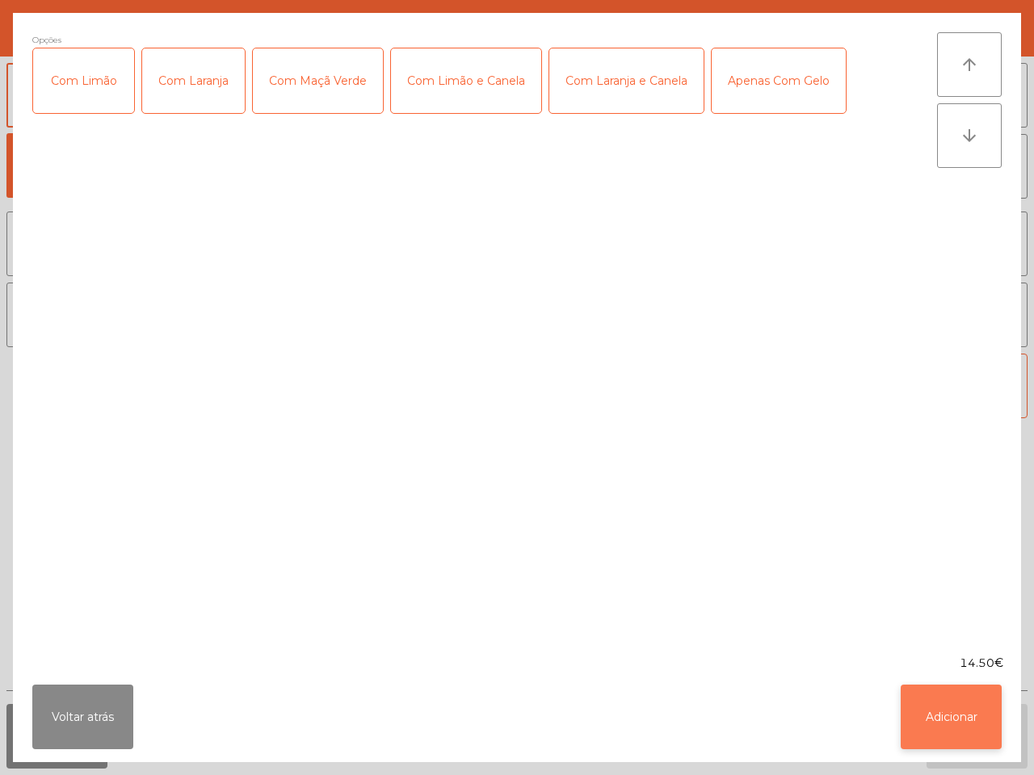  What do you see at coordinates (193, 81) in the screenshot?
I see `div: Com Laranja` at bounding box center [193, 81].